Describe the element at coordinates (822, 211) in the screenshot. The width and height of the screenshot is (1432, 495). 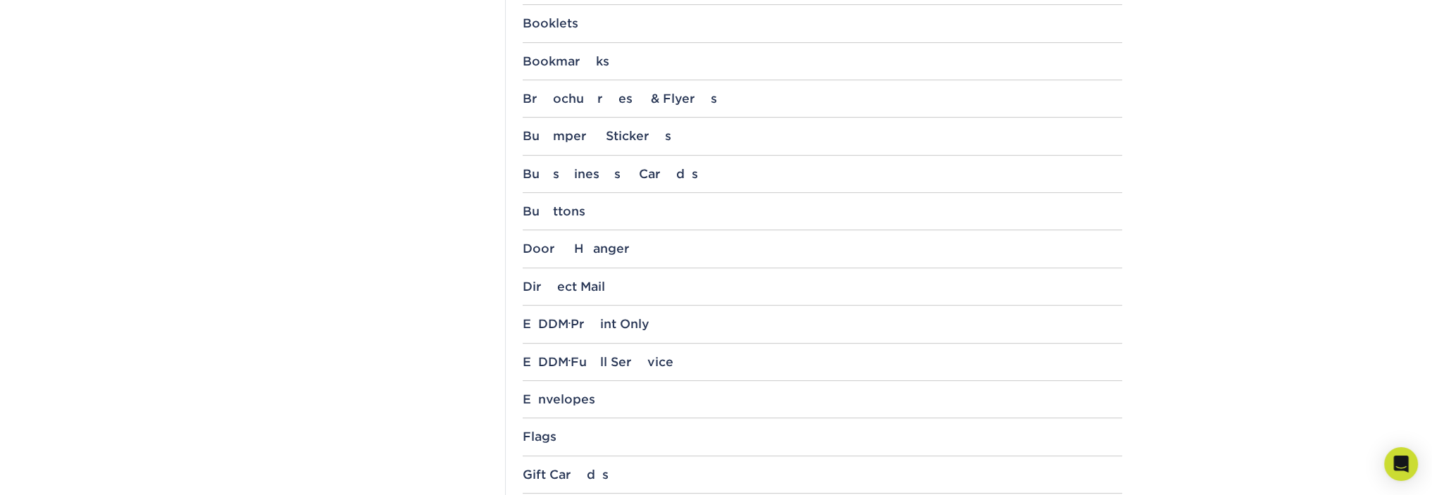
I see `div: Buttons` at that location.